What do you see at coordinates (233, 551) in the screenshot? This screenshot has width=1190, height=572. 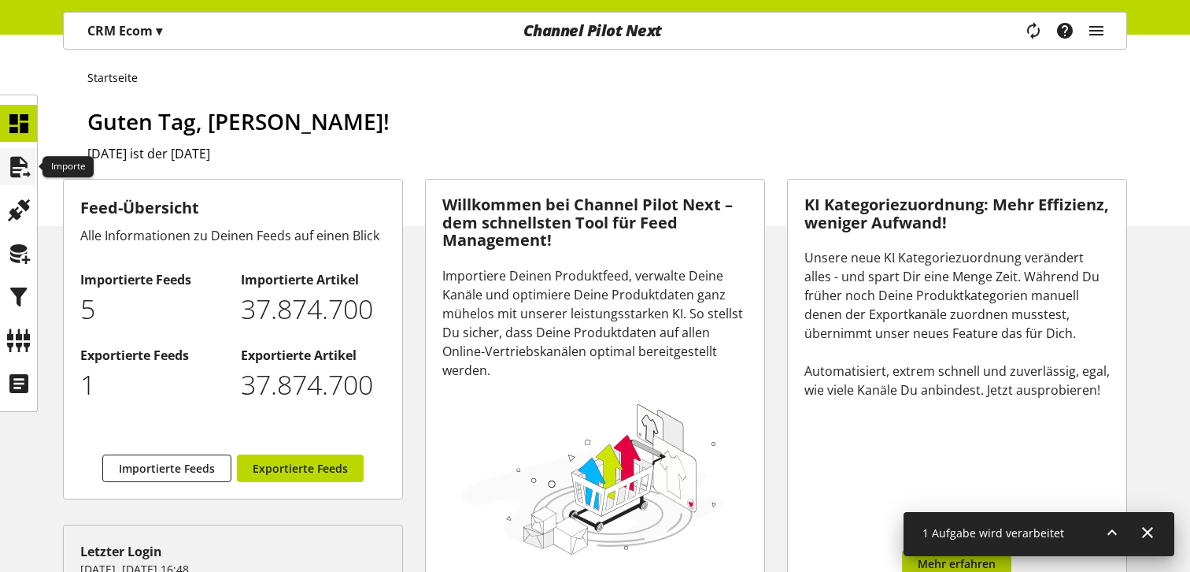 I see `div: Letzter Login` at bounding box center [233, 551].